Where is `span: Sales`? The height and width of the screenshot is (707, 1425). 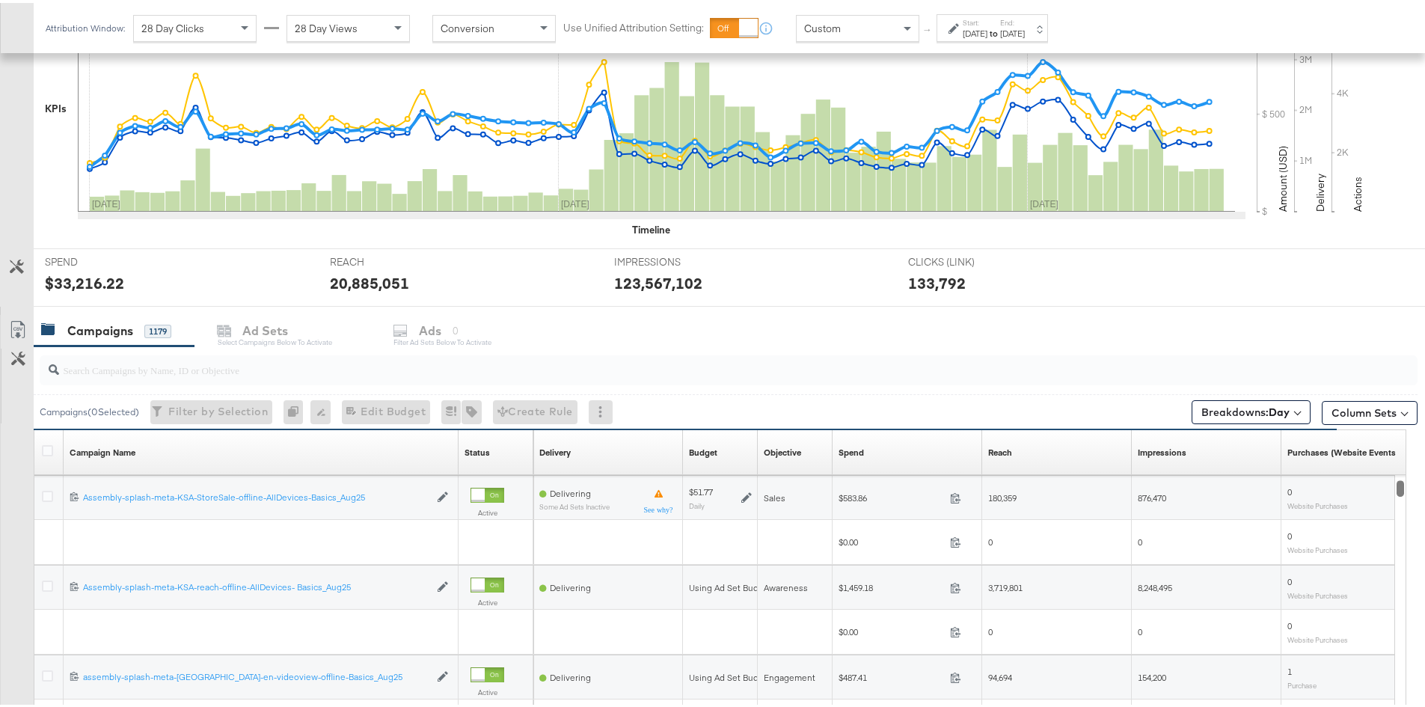 span: Sales is located at coordinates (774, 495).